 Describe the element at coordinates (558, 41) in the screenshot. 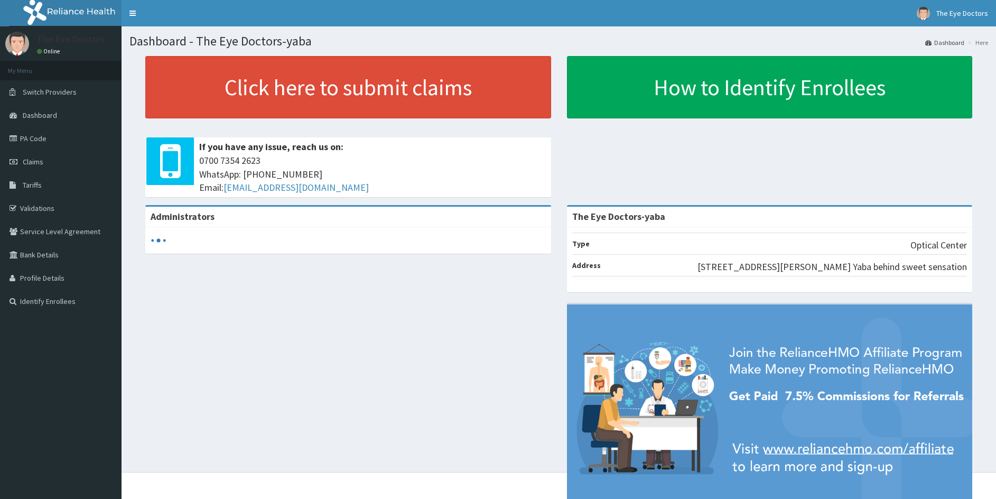

I see `h1: Dashboard - The Eye Doctors-yaba` at that location.